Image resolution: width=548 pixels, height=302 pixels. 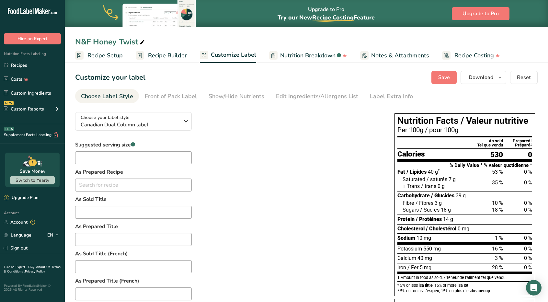 What do you see at coordinates (171, 96) in the screenshot?
I see `div: Front of Pack Label` at bounding box center [171, 96].